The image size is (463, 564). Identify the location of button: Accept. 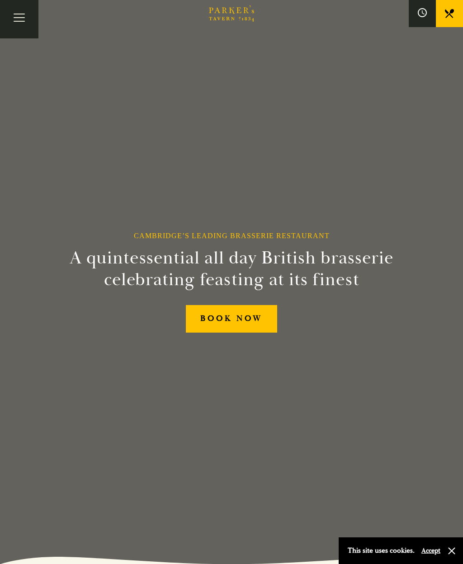
(431, 550).